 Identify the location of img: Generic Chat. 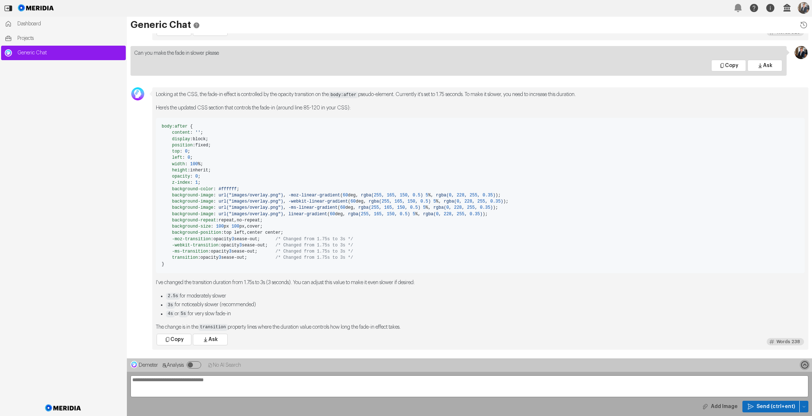
(8, 53).